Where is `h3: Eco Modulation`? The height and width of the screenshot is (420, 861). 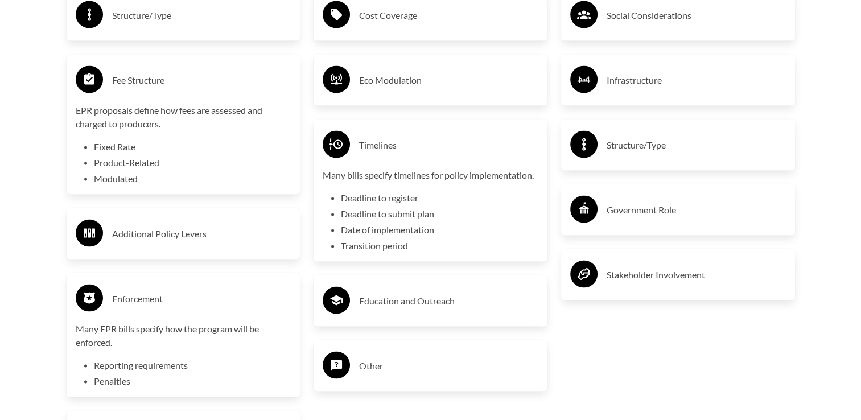 h3: Eco Modulation is located at coordinates (448, 80).